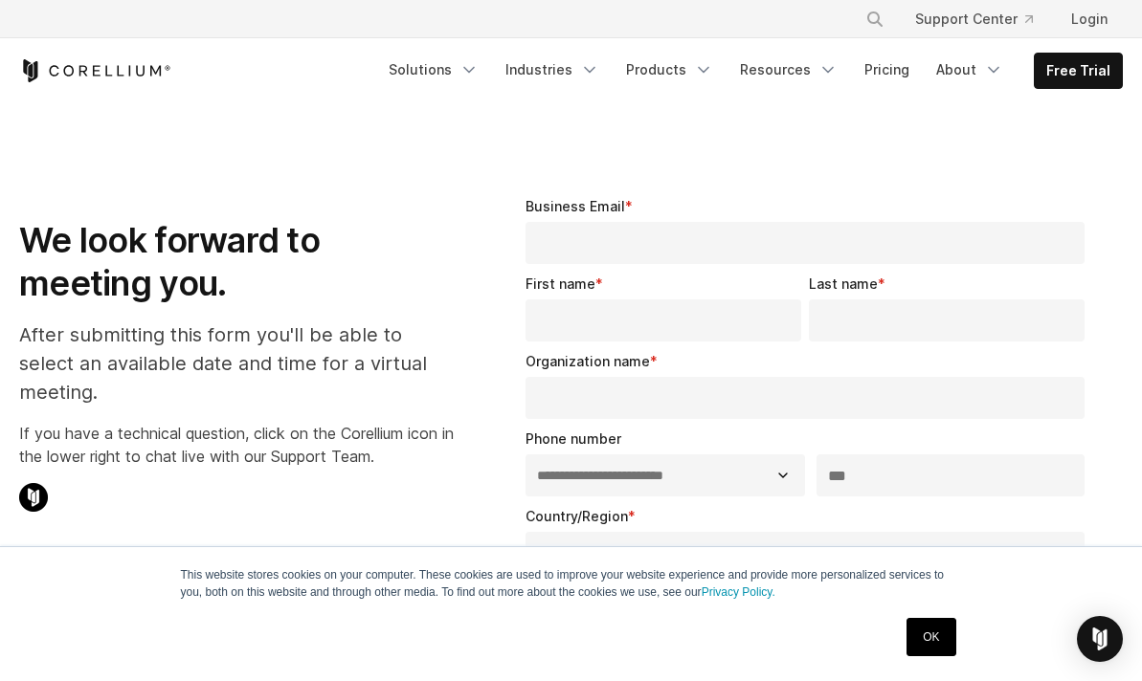 The width and height of the screenshot is (1142, 681). Describe the element at coordinates (573, 438) in the screenshot. I see `span: Phone number` at that location.